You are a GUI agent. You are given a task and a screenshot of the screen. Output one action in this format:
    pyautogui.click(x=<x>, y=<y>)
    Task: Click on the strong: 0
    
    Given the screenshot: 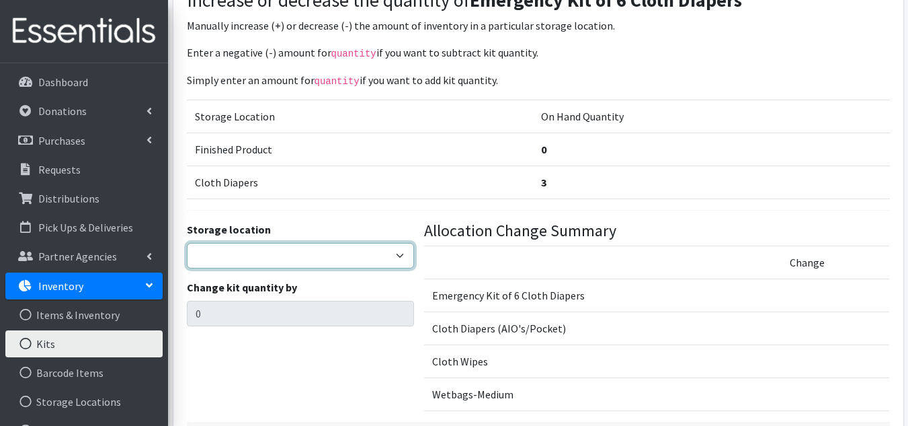 What is the action you would take?
    pyautogui.click(x=544, y=149)
    